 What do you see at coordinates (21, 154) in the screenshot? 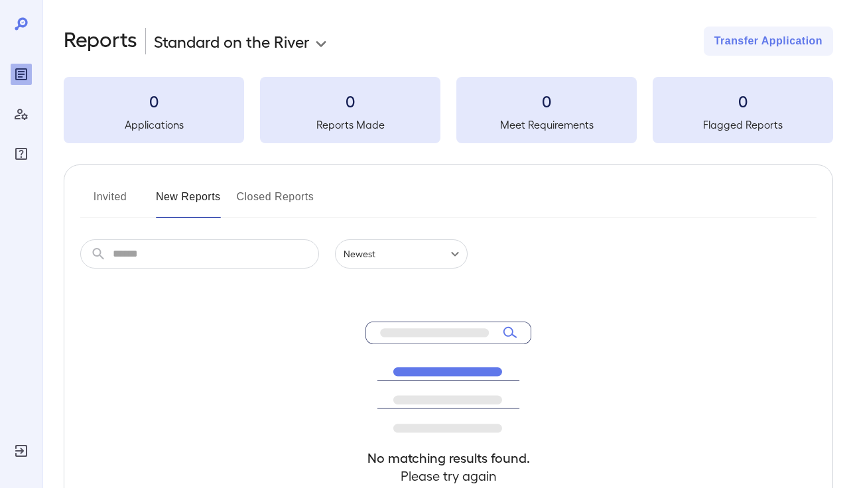
I see `div: FAQ` at bounding box center [21, 154].